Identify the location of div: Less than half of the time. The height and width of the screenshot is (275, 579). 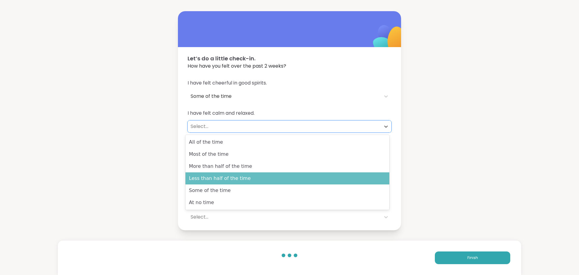
(288, 178).